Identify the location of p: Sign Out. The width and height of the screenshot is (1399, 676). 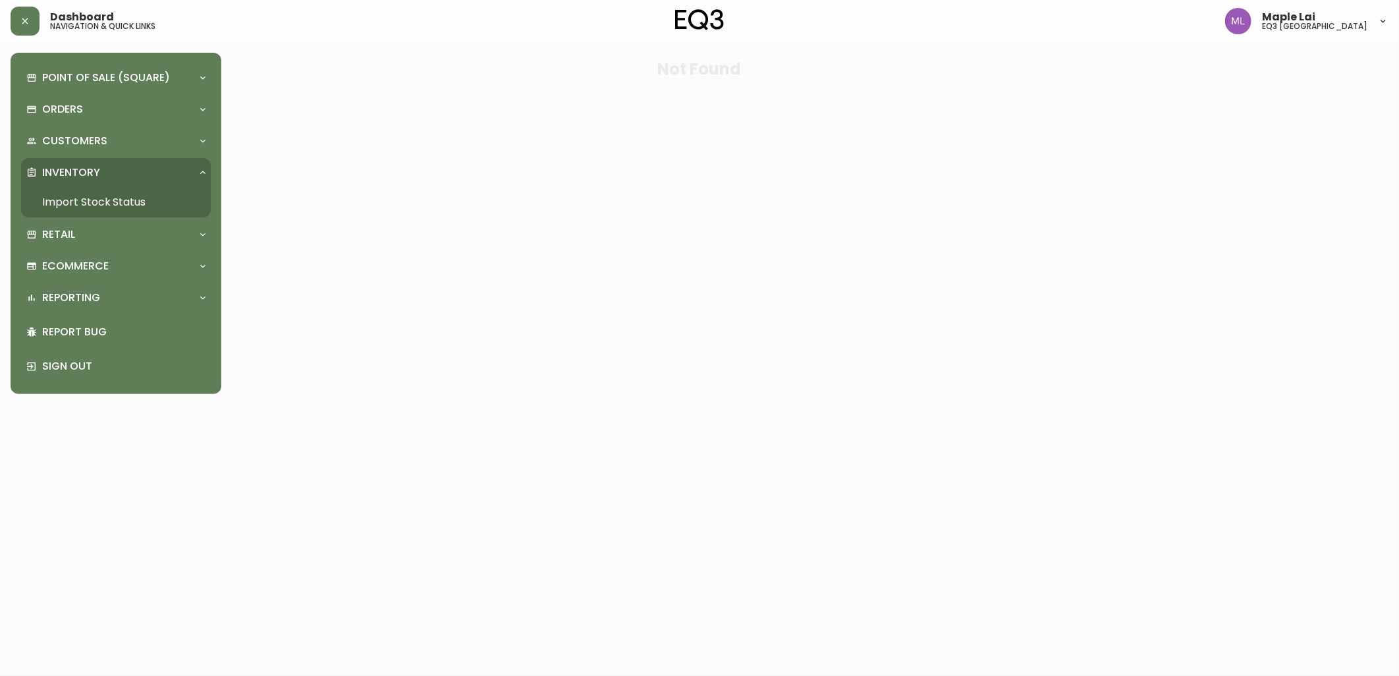
(124, 366).